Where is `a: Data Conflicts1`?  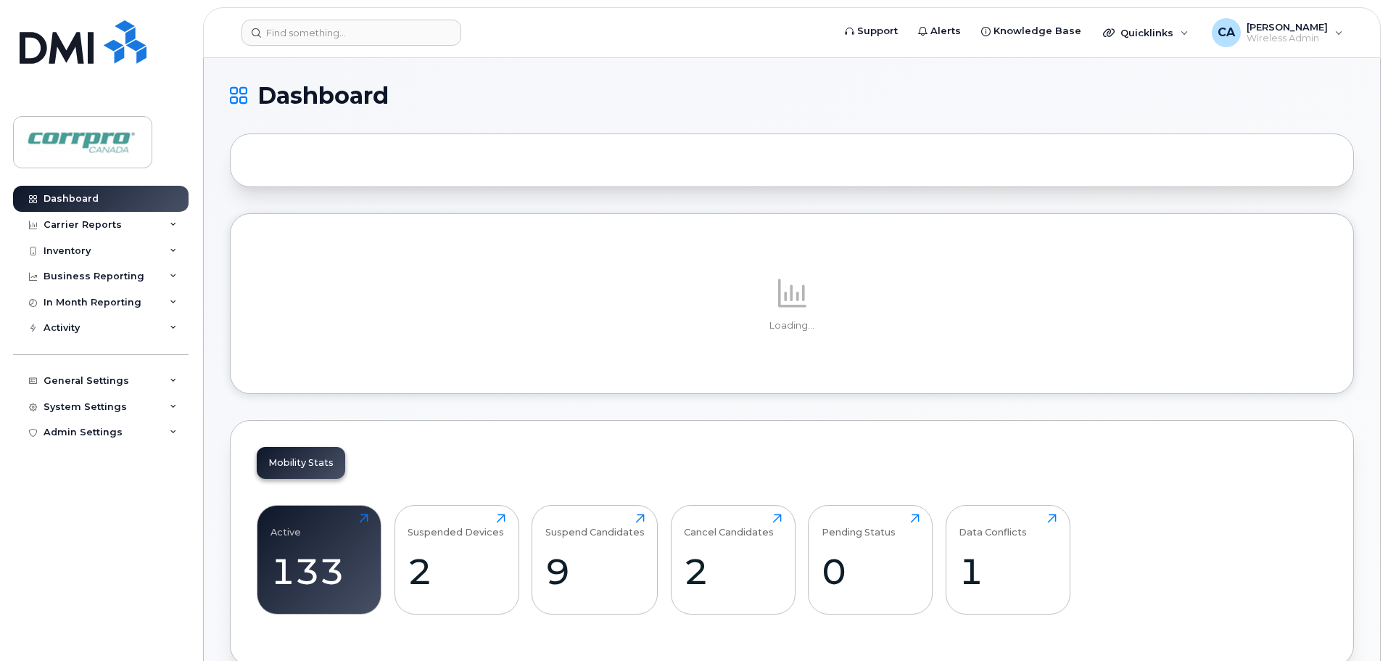 a: Data Conflicts1 is located at coordinates (1007, 560).